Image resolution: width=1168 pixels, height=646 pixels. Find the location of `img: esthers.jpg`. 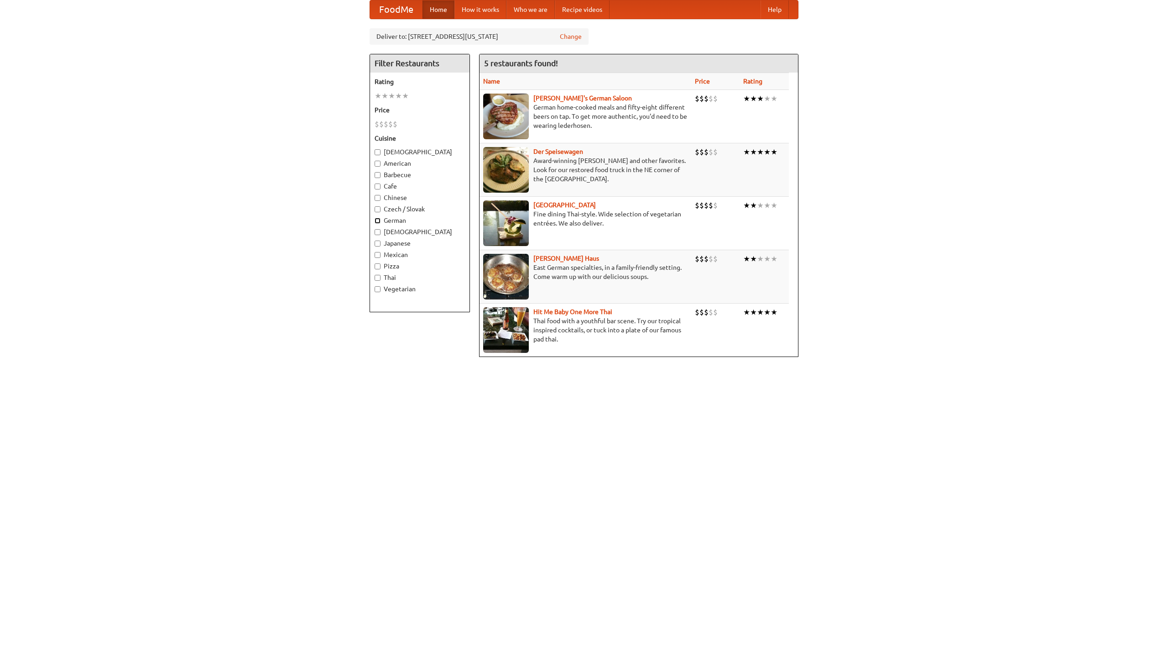

img: esthers.jpg is located at coordinates (506, 116).